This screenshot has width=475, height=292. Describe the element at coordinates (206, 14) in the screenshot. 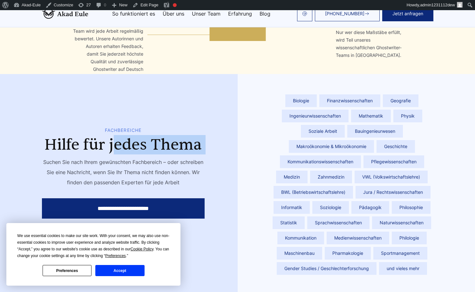

I see `a: Unser Team` at that location.